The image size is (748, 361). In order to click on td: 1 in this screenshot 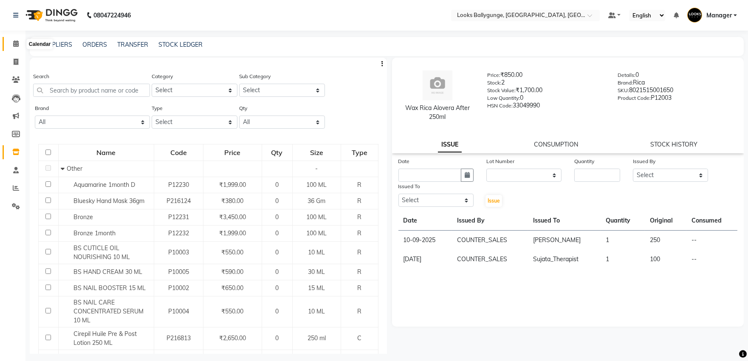, I will do `click(622, 259)`.